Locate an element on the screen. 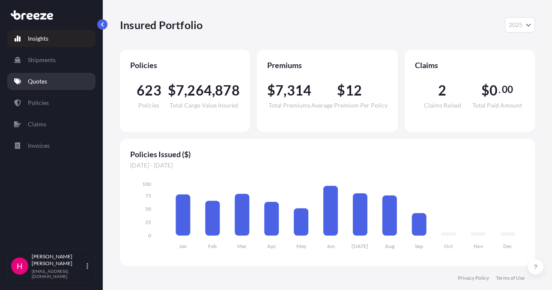  tspan: 0 is located at coordinates (150, 235).